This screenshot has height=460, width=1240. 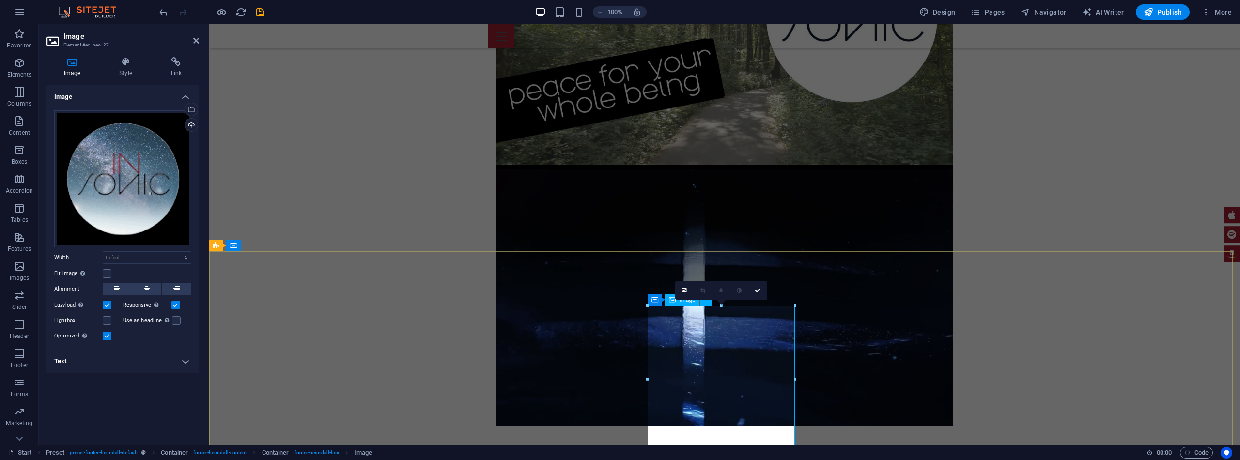 I want to click on span: Navigator, so click(x=1043, y=12).